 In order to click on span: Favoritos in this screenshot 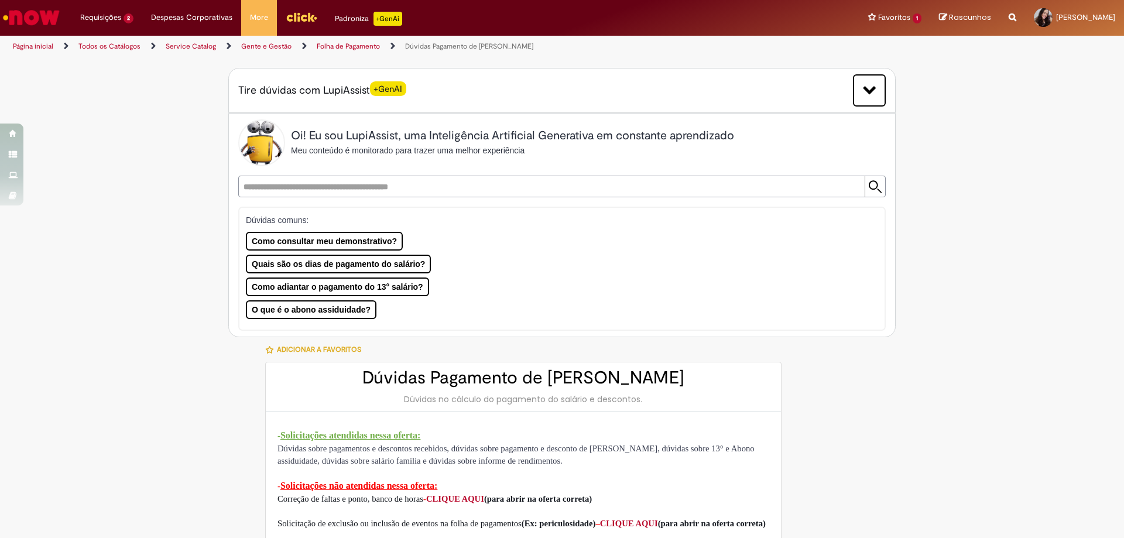, I will do `click(894, 18)`.